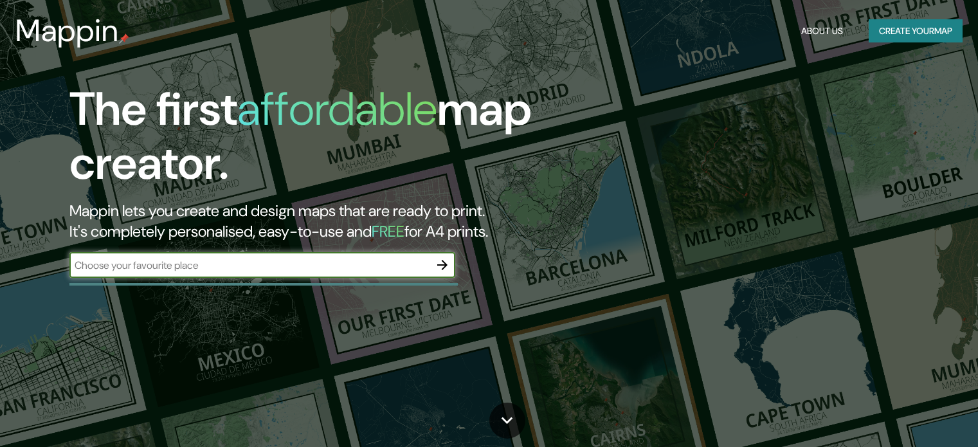  What do you see at coordinates (124, 39) in the screenshot?
I see `img: mappin-pin` at bounding box center [124, 39].